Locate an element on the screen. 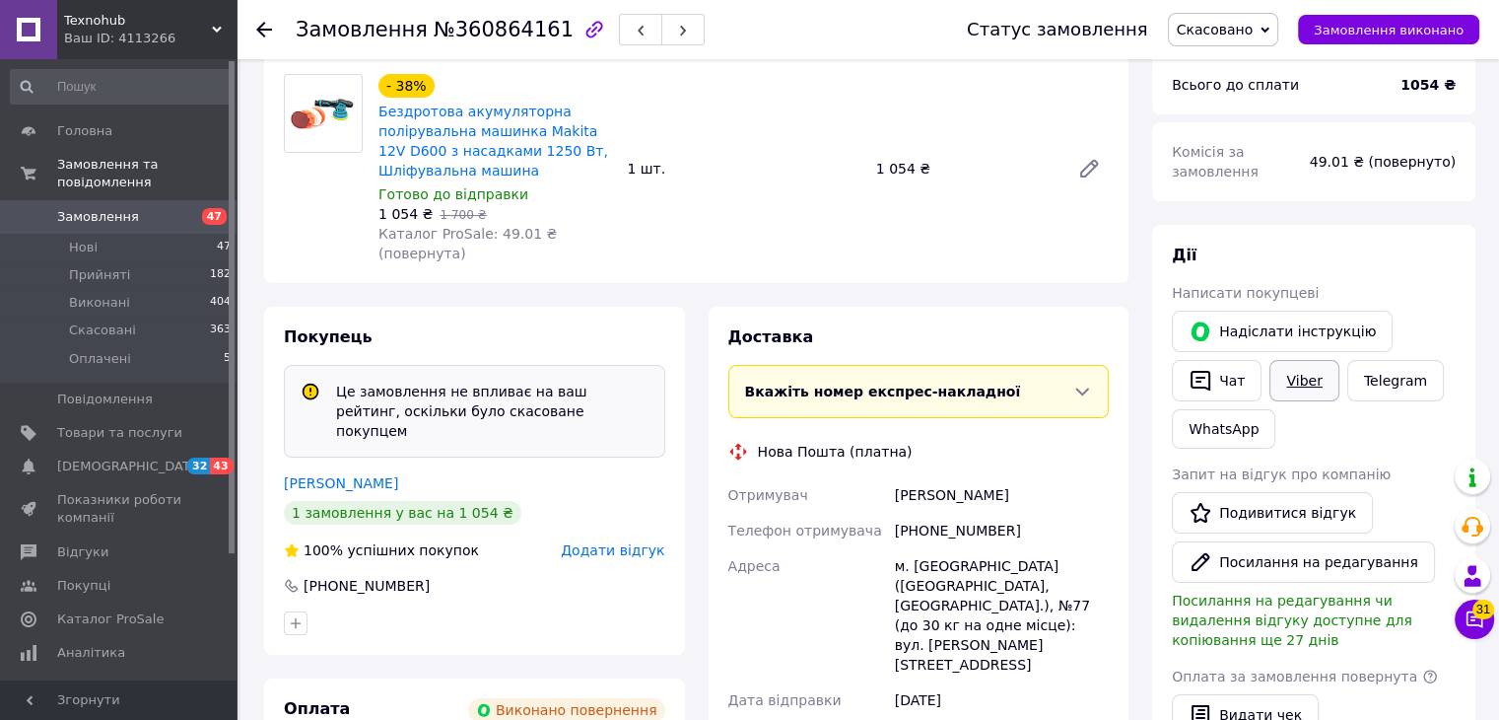  span: Прийняті is located at coordinates (100, 275).